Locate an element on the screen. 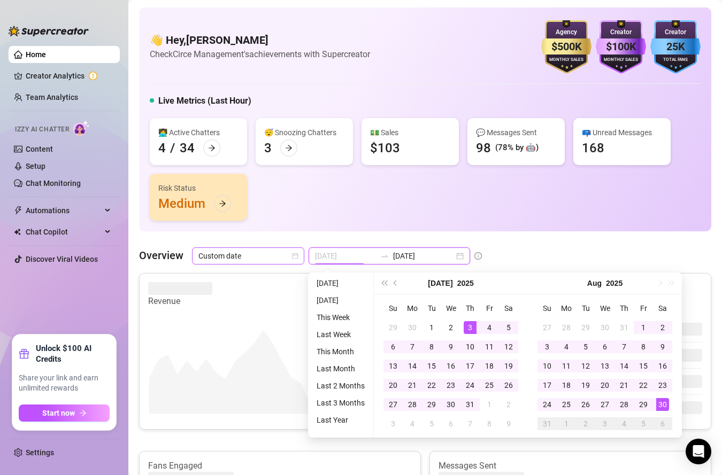 This screenshot has height=475, width=722. article: Fans Engaged is located at coordinates (280, 466).